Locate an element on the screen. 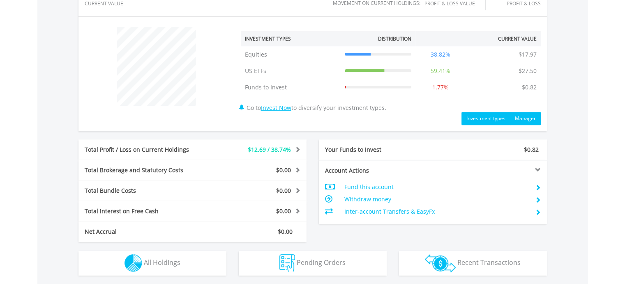 This screenshot has height=285, width=625. div: Movement on Current Holdings: is located at coordinates (376, 3).